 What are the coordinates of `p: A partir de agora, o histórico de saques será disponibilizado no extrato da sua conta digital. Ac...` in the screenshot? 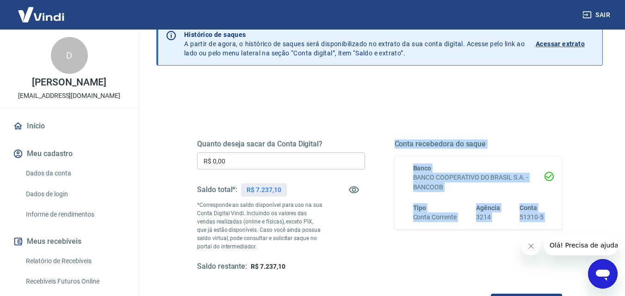 It's located at (354, 44).